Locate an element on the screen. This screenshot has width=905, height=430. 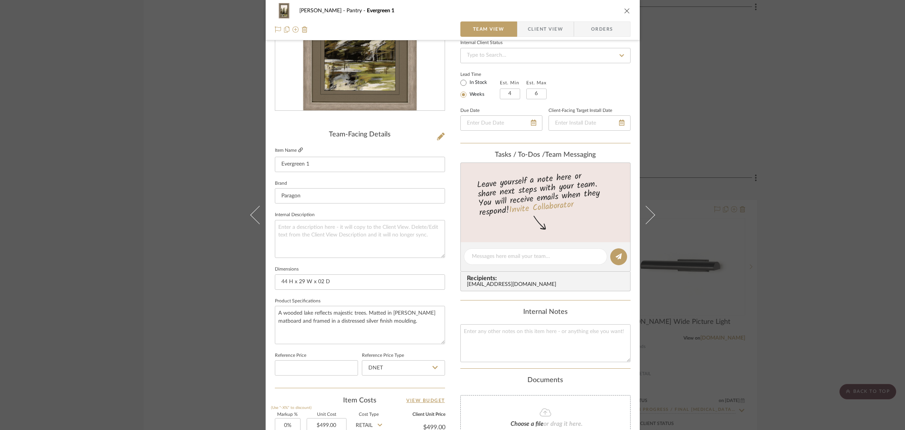
span: Tasks / To-Dos / is located at coordinates (520, 155).